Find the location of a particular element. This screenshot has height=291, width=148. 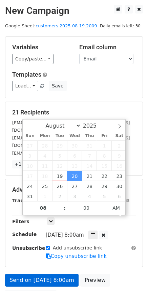

span: August 24, 2025 is located at coordinates (30, 186).